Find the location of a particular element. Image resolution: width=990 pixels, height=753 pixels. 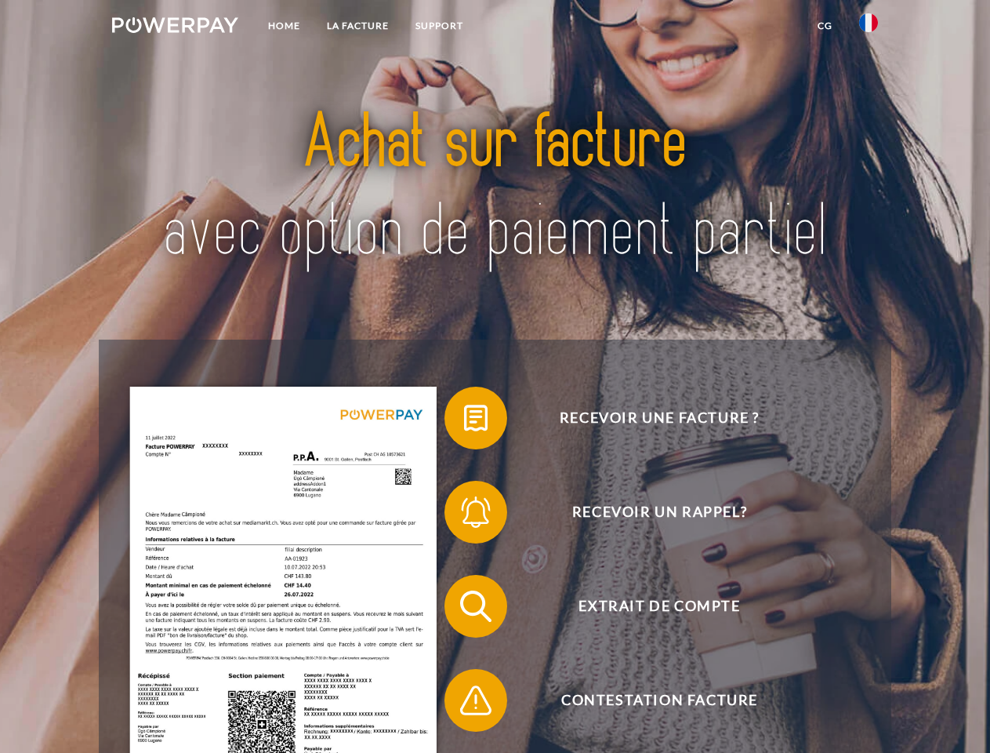

a: Home is located at coordinates (284, 26).